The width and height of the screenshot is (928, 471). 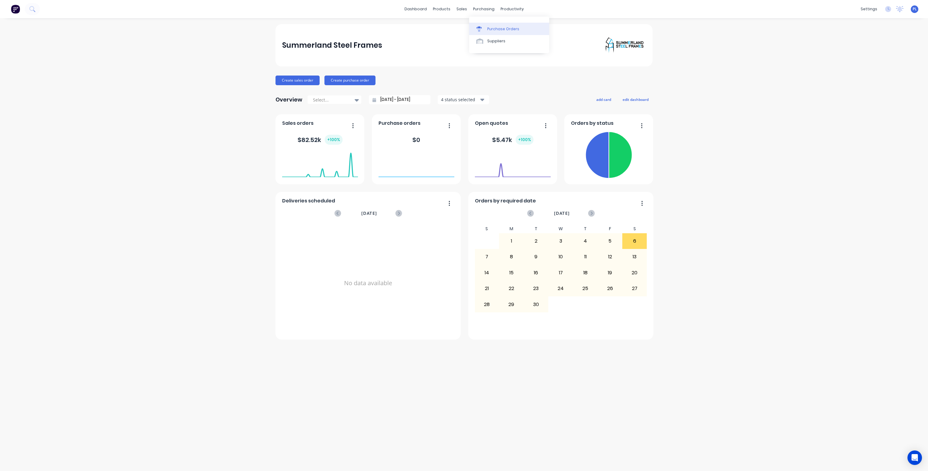 I want to click on div: Summerland Steel Frames, so click(x=332, y=45).